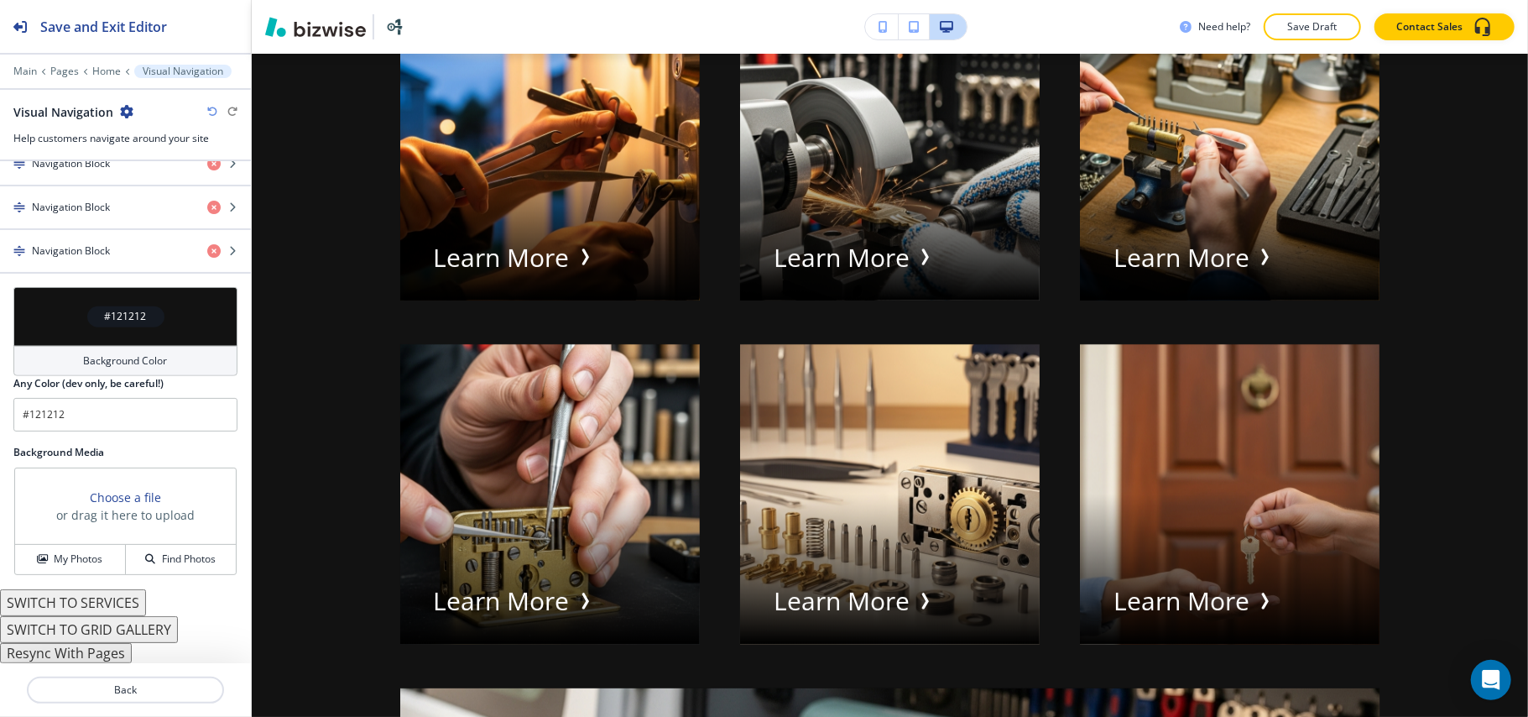  I want to click on h3: Help customers navigate around your site, so click(125, 138).